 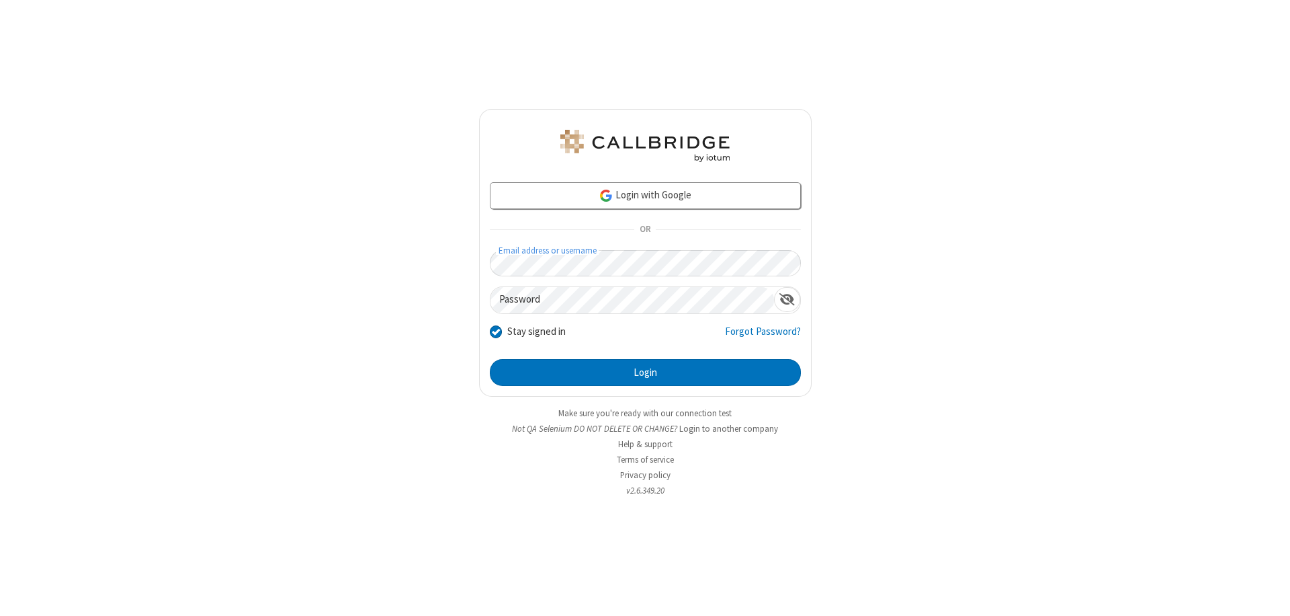 I want to click on img: google-icon.png, so click(x=606, y=196).